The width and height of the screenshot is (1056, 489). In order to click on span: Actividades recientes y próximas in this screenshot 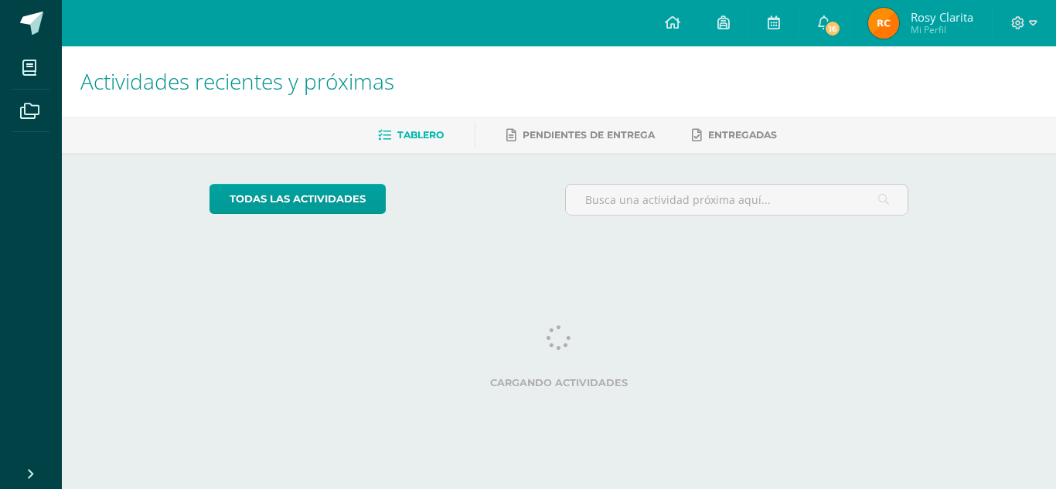, I will do `click(237, 81)`.